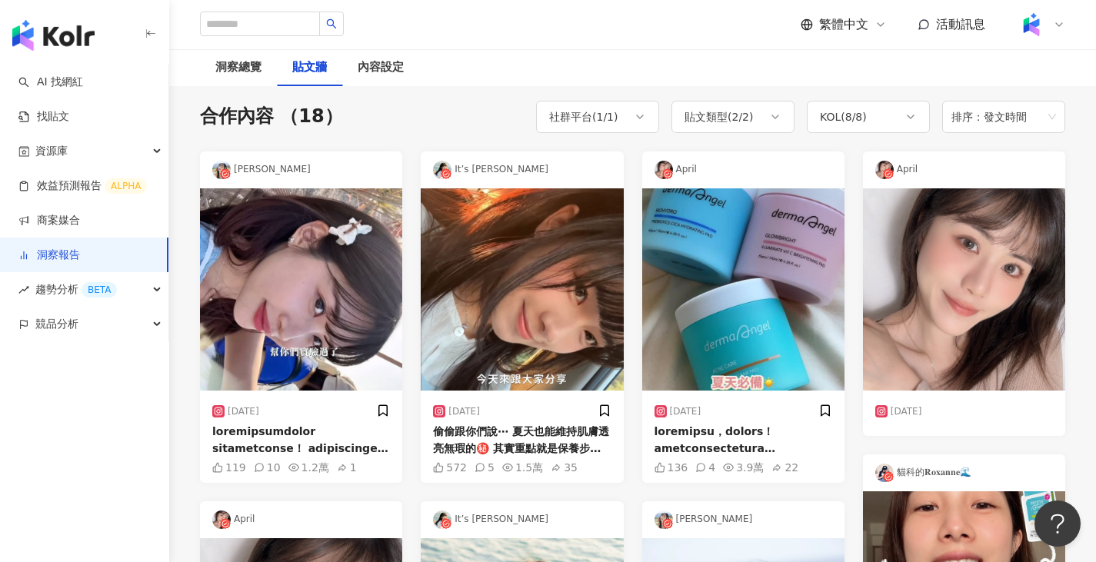 The height and width of the screenshot is (562, 1096). I want to click on div: 136, so click(672, 468).